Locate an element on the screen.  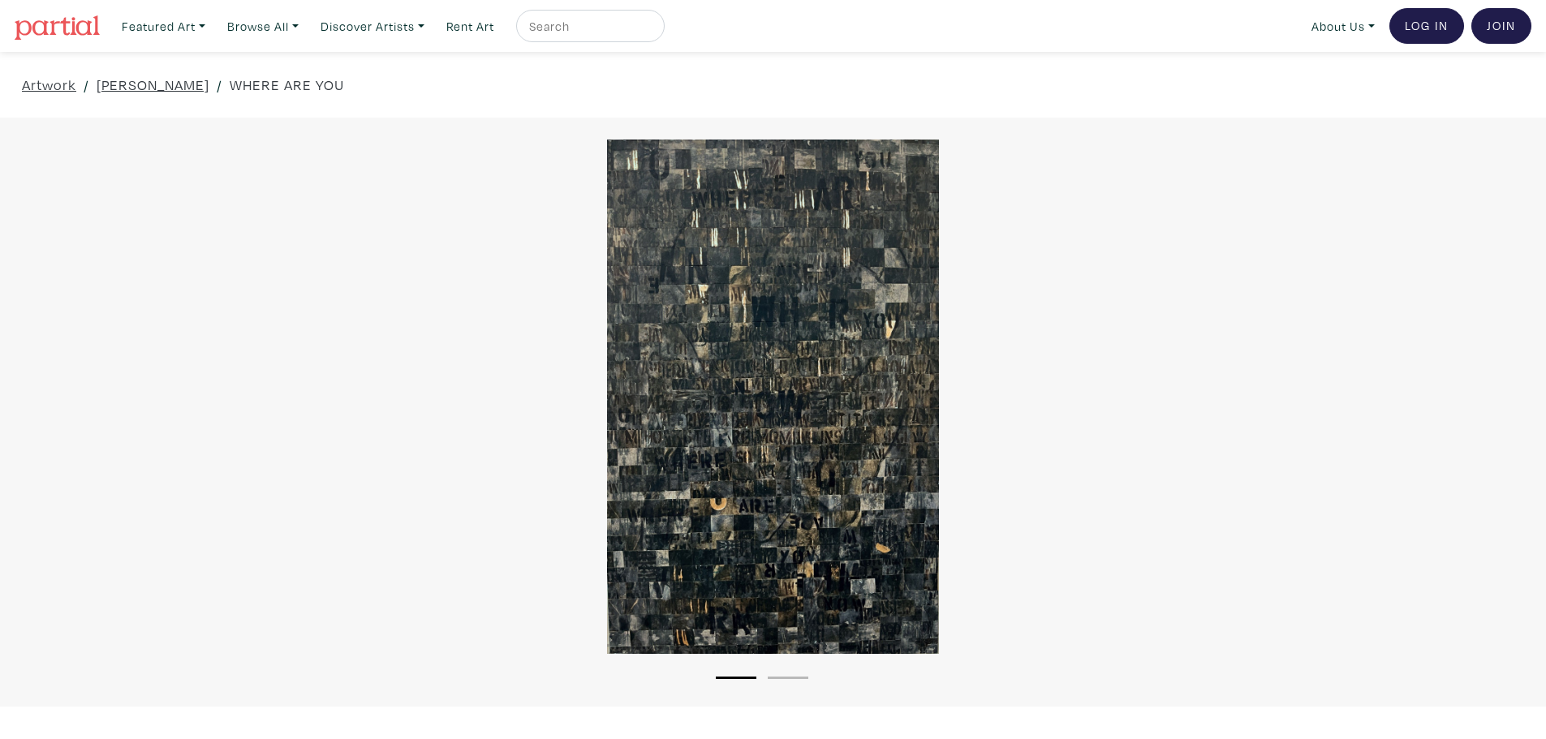
a: Discover Artists is located at coordinates (372, 26).